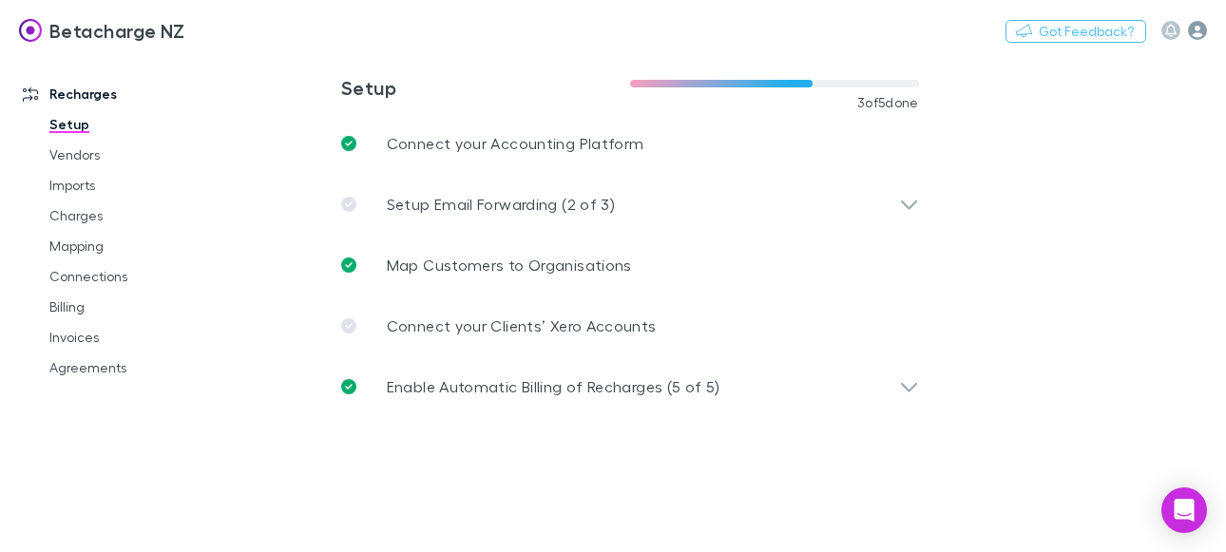 The height and width of the screenshot is (552, 1226). What do you see at coordinates (630, 326) in the screenshot?
I see `a: Connect your Clients’ Xero Accounts` at bounding box center [630, 326].